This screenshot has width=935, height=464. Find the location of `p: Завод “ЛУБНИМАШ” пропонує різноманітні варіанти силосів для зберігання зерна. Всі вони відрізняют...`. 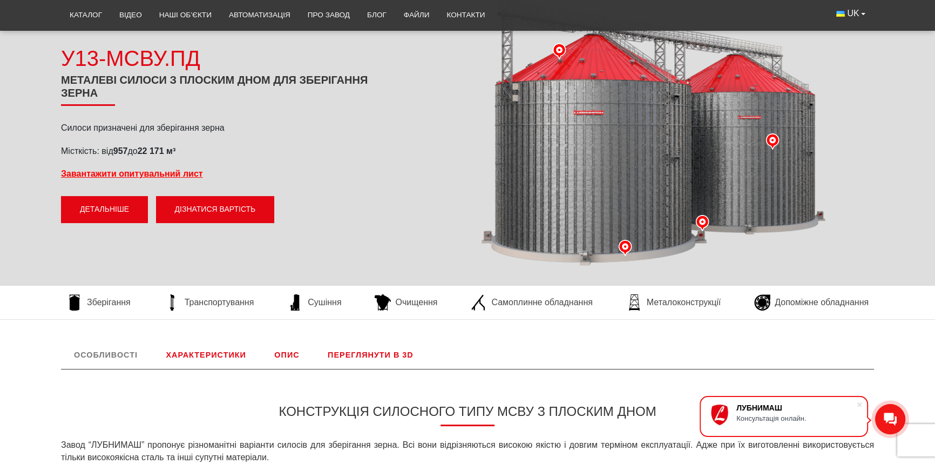

p: Завод “ЛУБНИМАШ” пропонує різноманітні варіанти силосів для зберігання зерна. Всі вони відрізняют... is located at coordinates (468, 451).